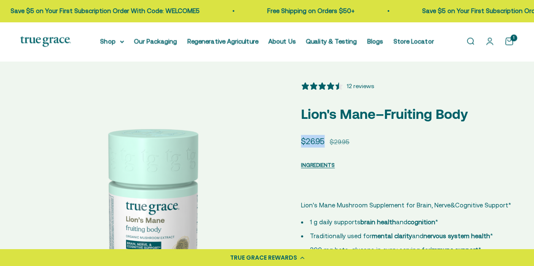 The image size is (534, 266). What do you see at coordinates (376, 205) in the screenshot?
I see `span: Lion's Mane Mushroom Supplement for Brain, Nerve` at bounding box center [376, 205].